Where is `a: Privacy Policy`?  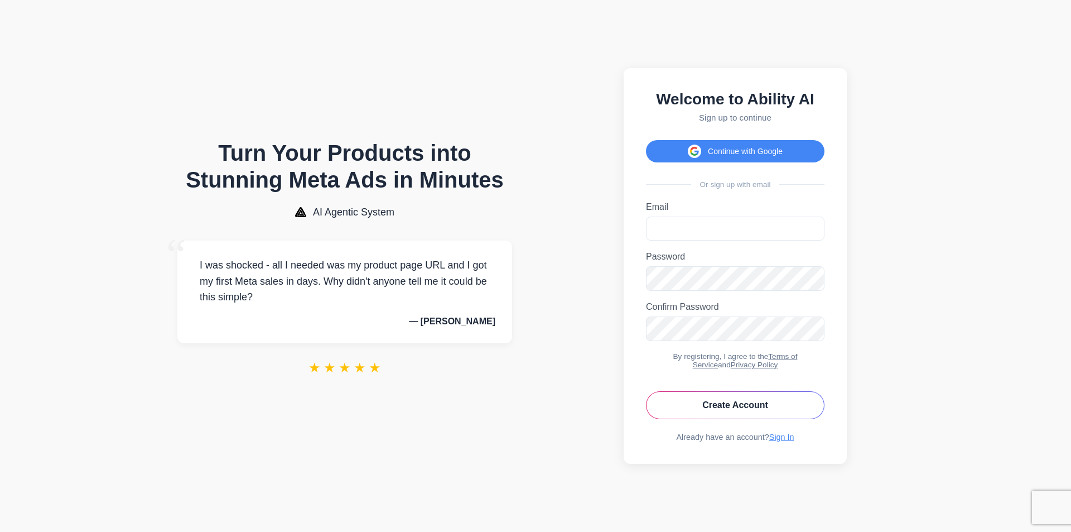
a: Privacy Policy is located at coordinates (754, 364).